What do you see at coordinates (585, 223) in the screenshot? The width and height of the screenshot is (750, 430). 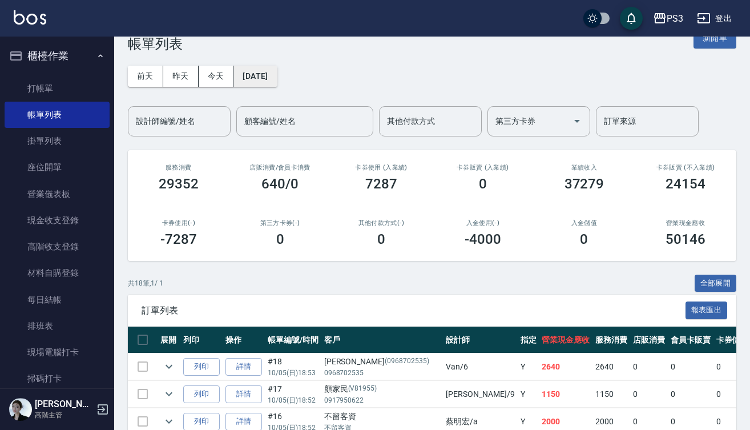 I see `h2: 入金儲值` at bounding box center [585, 223].